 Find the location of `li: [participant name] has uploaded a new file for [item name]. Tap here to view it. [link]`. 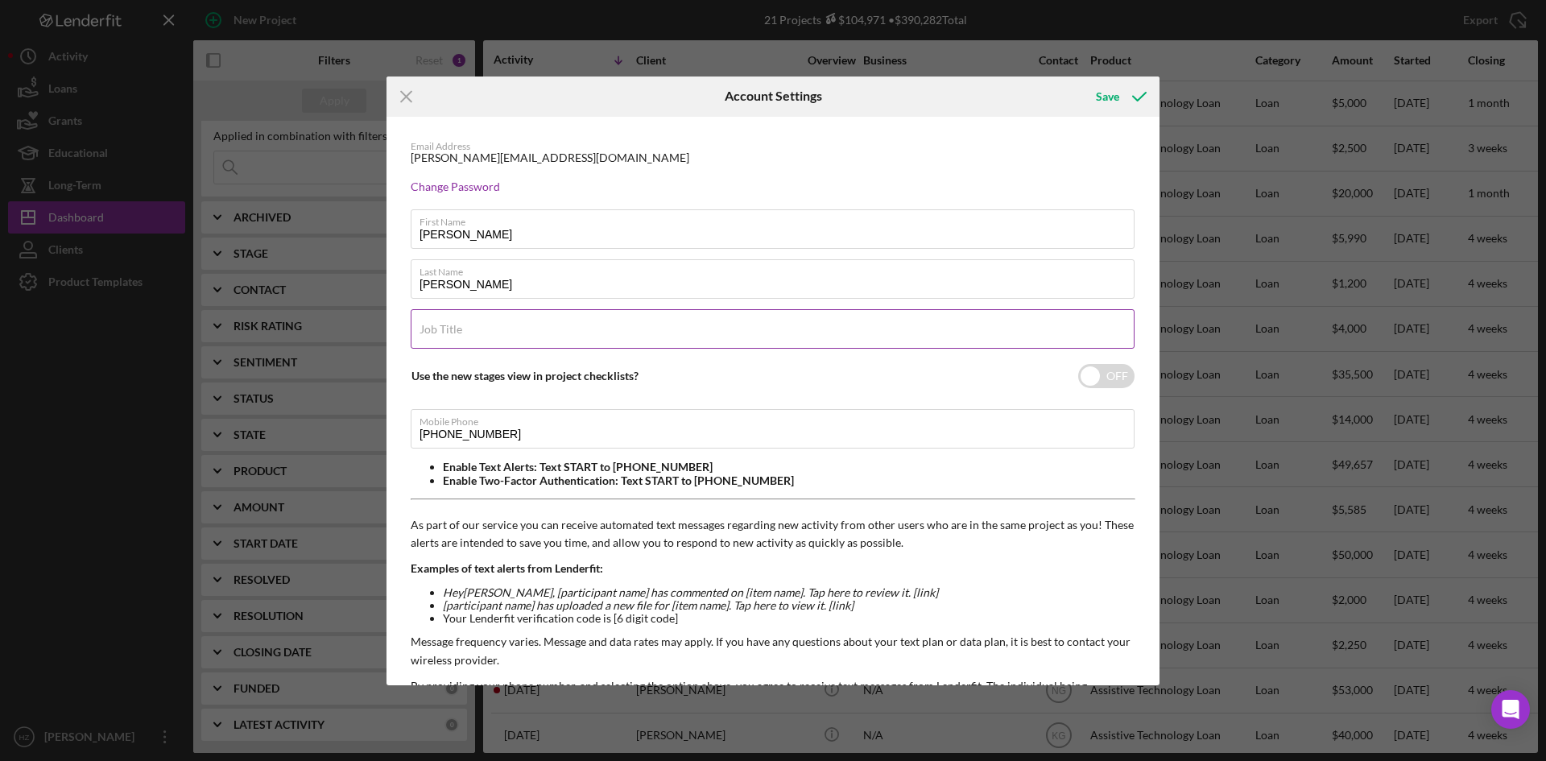

li: [participant name] has uploaded a new file for [item name]. Tap here to view it. [link] is located at coordinates (789, 606).